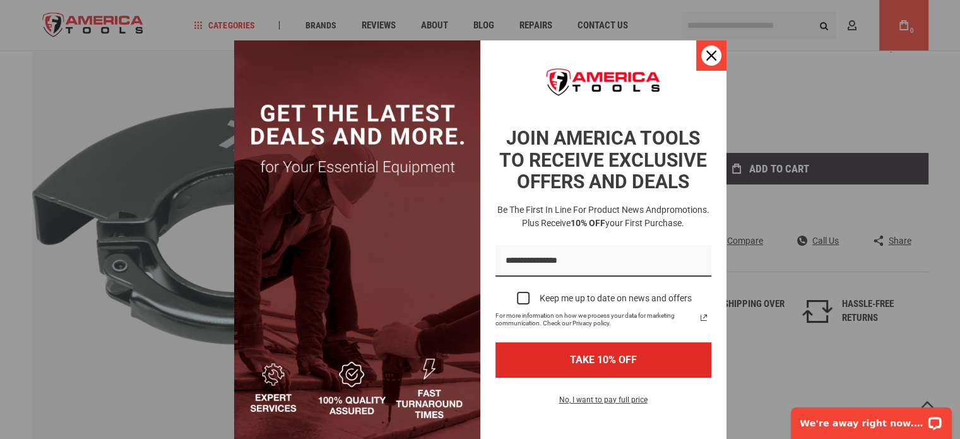 This screenshot has width=960, height=439. What do you see at coordinates (80, 24) in the screenshot?
I see `p: We're away right now. Please check back later!` at bounding box center [80, 24].